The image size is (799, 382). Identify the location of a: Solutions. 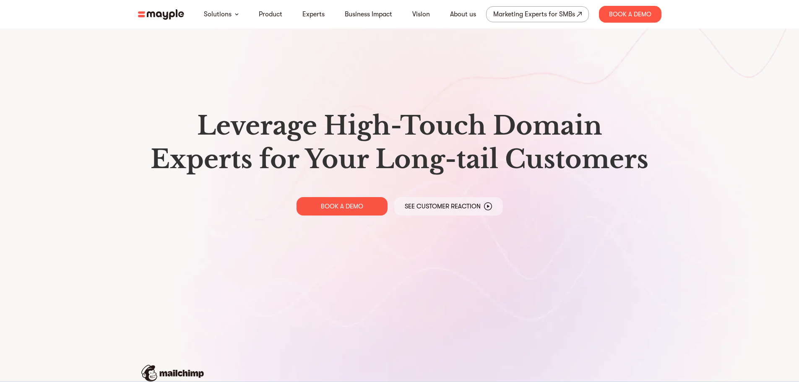
(218, 14).